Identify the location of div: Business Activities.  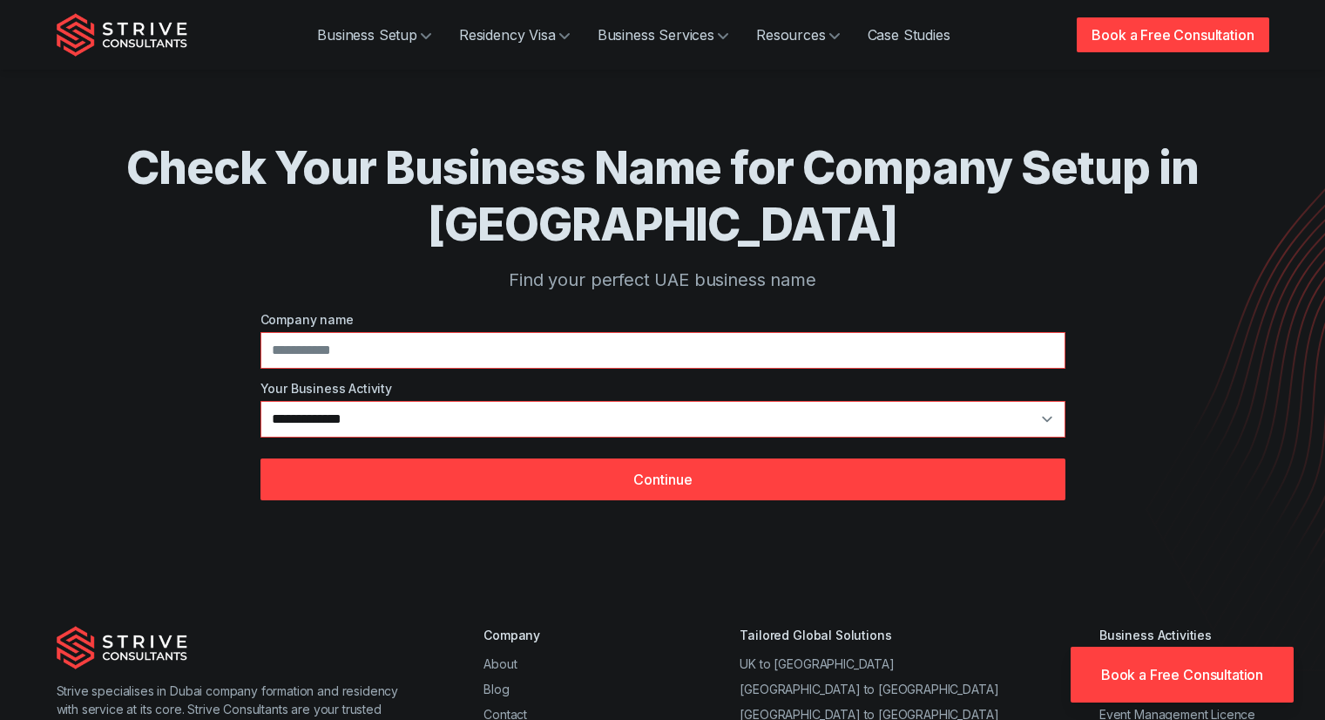
(1184, 634).